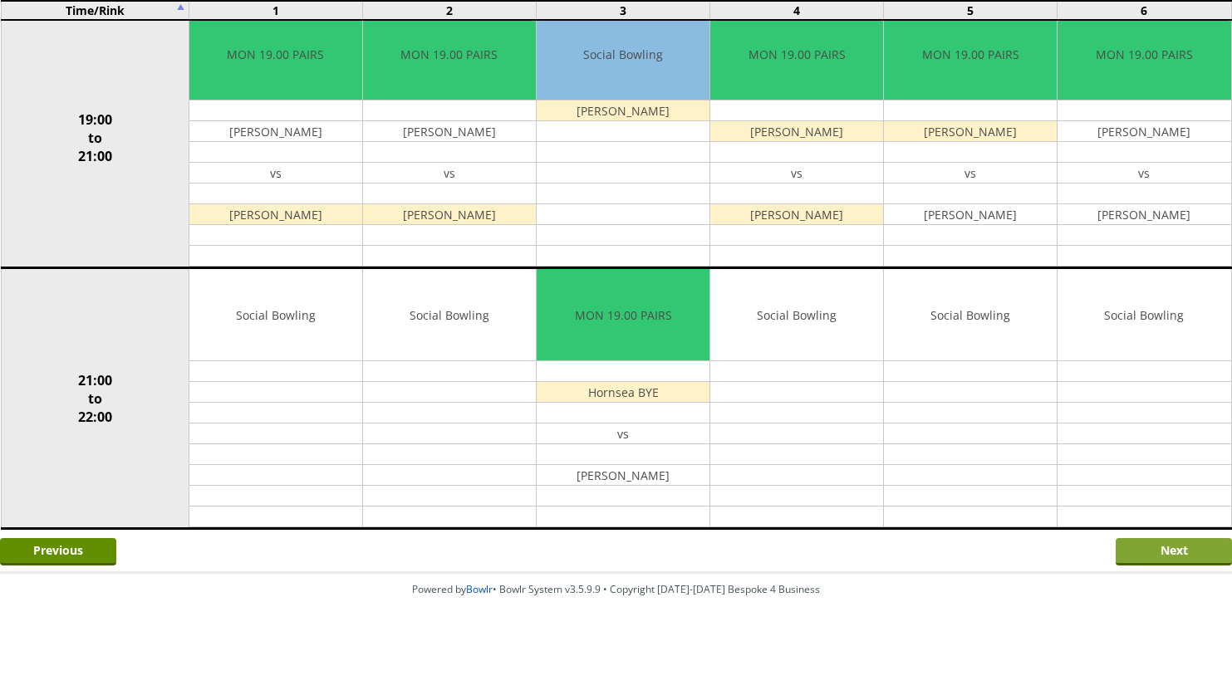 The image size is (1232, 690). What do you see at coordinates (275, 10) in the screenshot?
I see `td: 1` at bounding box center [275, 10].